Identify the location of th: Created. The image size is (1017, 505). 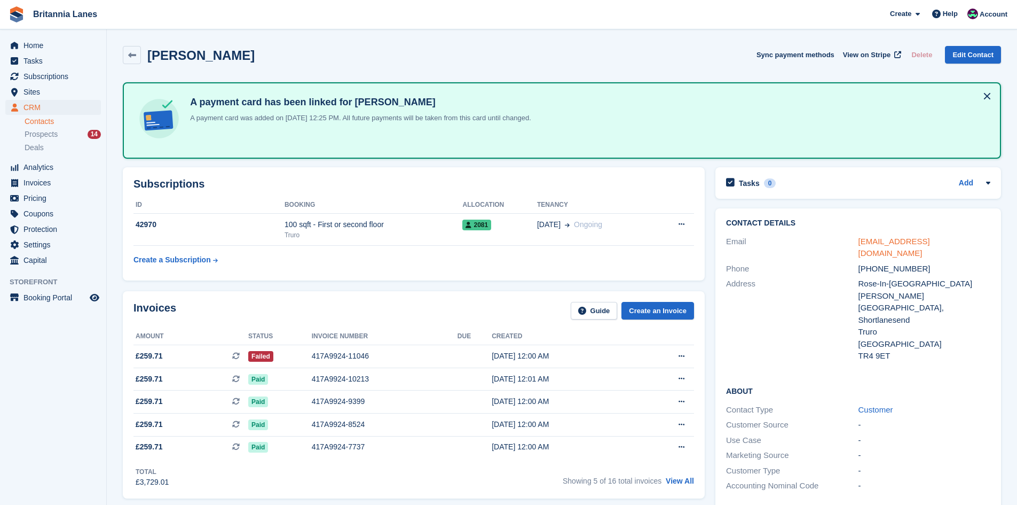
(564, 336).